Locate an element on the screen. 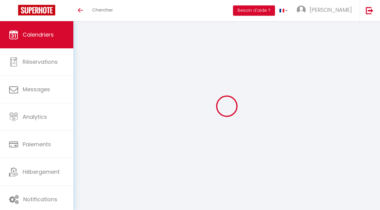 This screenshot has width=380, height=210. img: Super Booking is located at coordinates (37, 10).